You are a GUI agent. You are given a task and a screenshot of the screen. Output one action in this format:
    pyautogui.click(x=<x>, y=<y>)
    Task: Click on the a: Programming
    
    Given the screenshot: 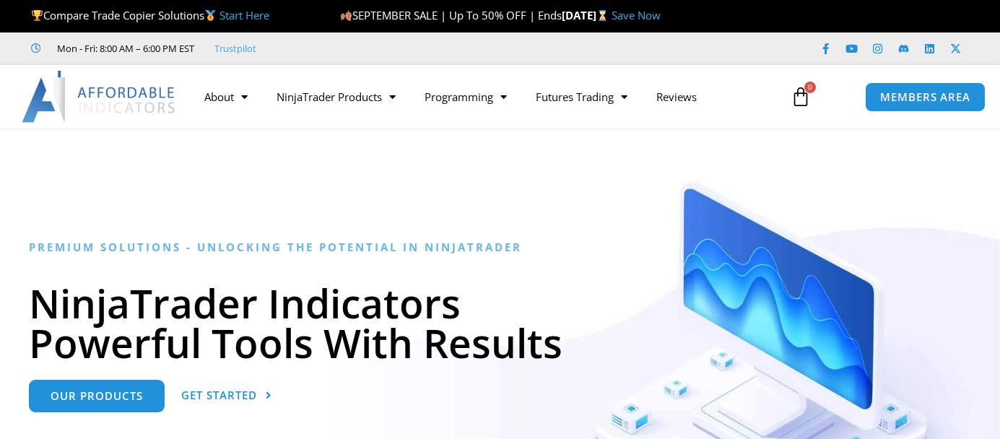 What is the action you would take?
    pyautogui.click(x=465, y=97)
    